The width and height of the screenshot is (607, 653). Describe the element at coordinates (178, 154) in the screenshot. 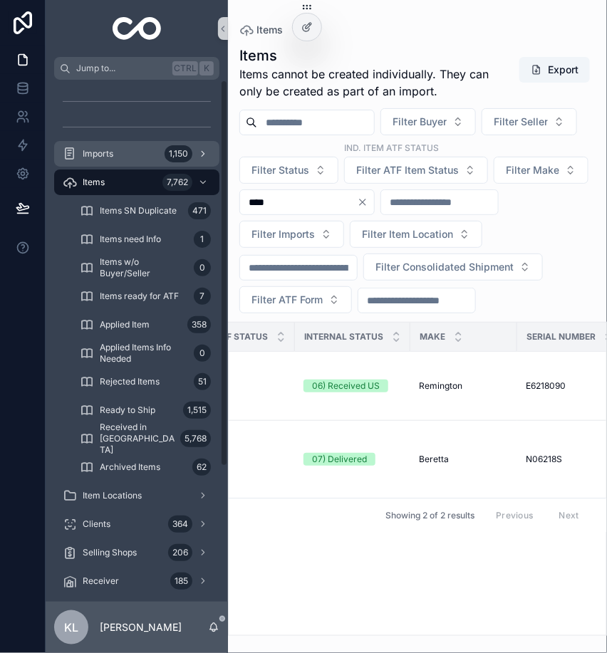

I see `div: 1,150` at that location.